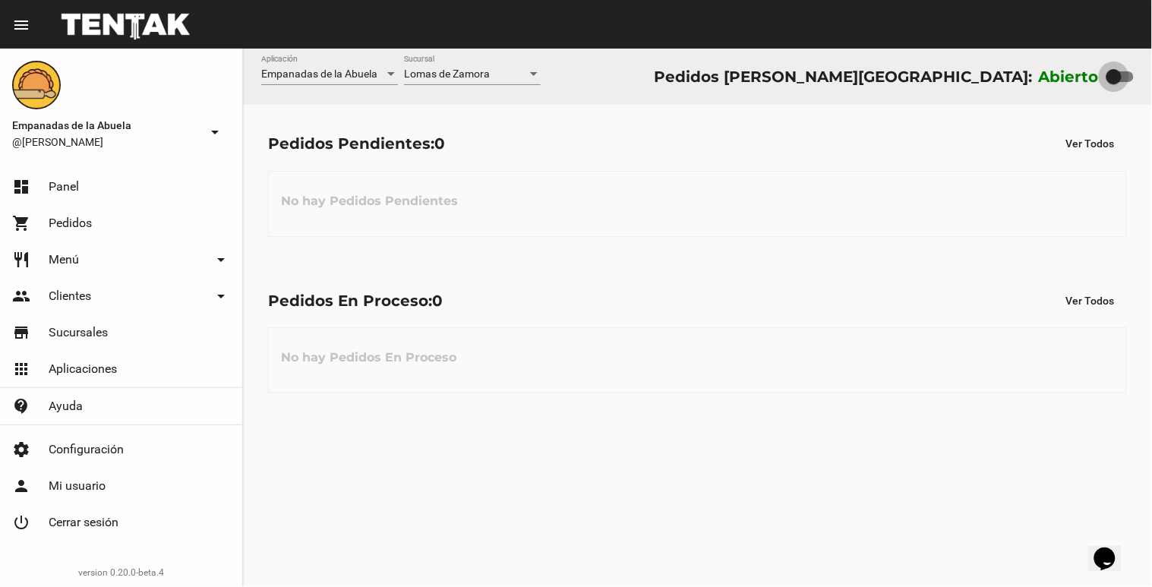 Image resolution: width=1152 pixels, height=587 pixels. Describe the element at coordinates (369, 201) in the screenshot. I see `h3: No hay Pedidos Pendientes` at that location.